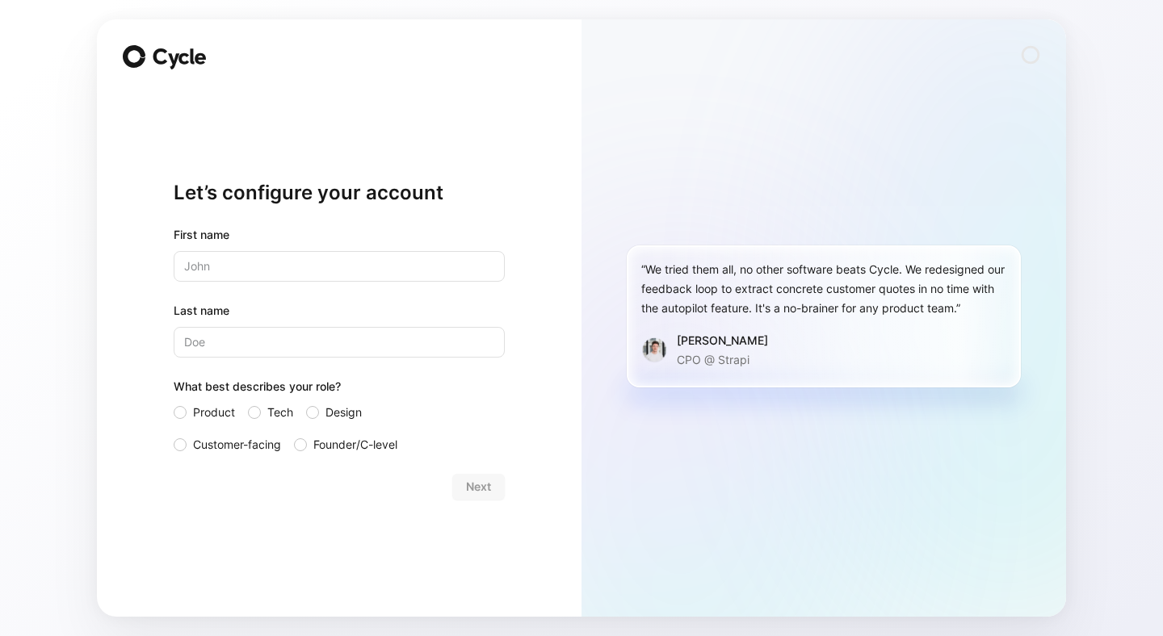  What do you see at coordinates (355, 445) in the screenshot?
I see `span: Founder/C-level` at bounding box center [355, 445].